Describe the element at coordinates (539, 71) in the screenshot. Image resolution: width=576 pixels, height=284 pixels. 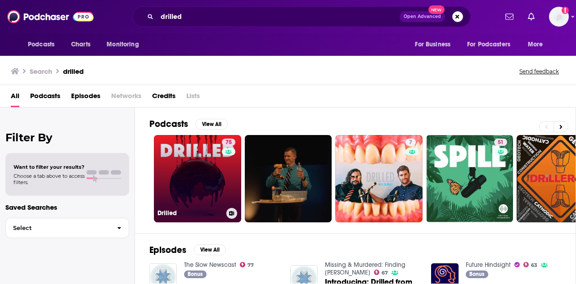
I see `button: Send feedback` at that location.